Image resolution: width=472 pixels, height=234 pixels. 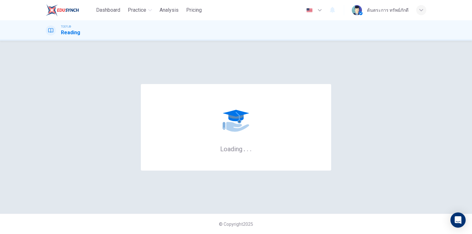 What do you see at coordinates (108, 10) in the screenshot?
I see `a: Dashboard` at bounding box center [108, 10].